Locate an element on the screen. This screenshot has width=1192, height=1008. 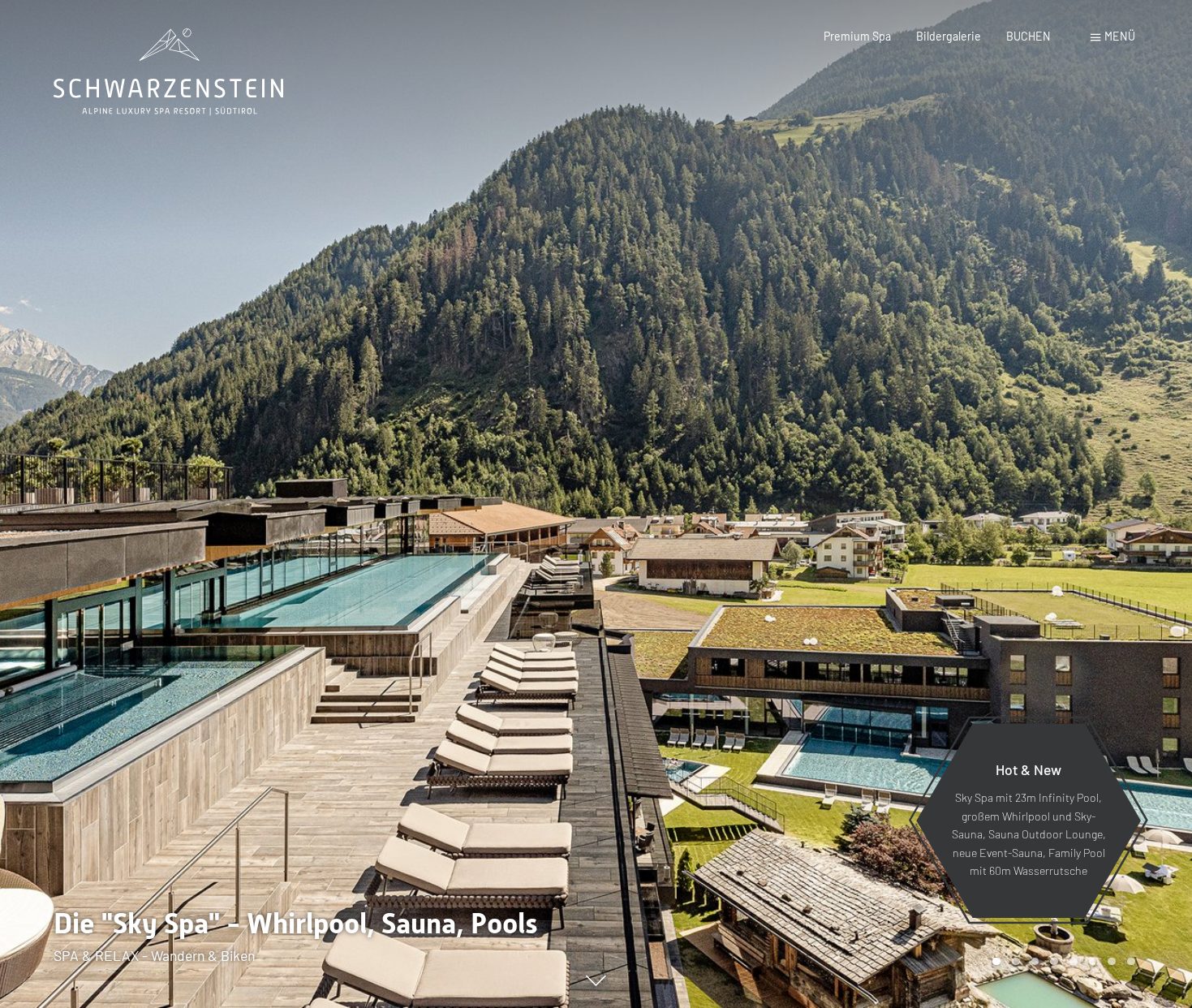
div: Carousel Page 2 is located at coordinates (1015, 962).